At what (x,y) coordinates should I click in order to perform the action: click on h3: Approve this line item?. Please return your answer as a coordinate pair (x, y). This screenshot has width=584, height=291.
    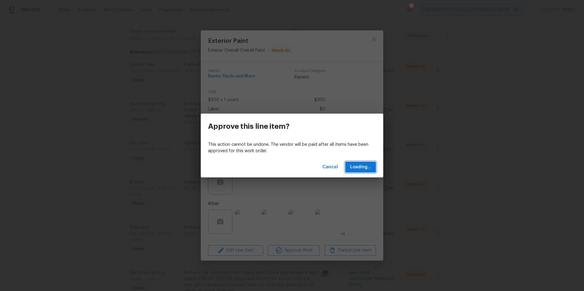
    Looking at the image, I should click on (249, 127).